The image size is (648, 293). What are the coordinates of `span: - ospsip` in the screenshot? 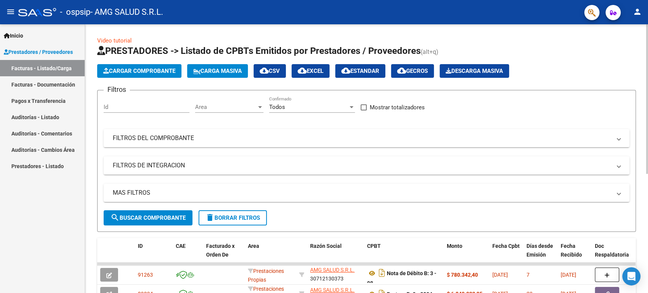 It's located at (75, 12).